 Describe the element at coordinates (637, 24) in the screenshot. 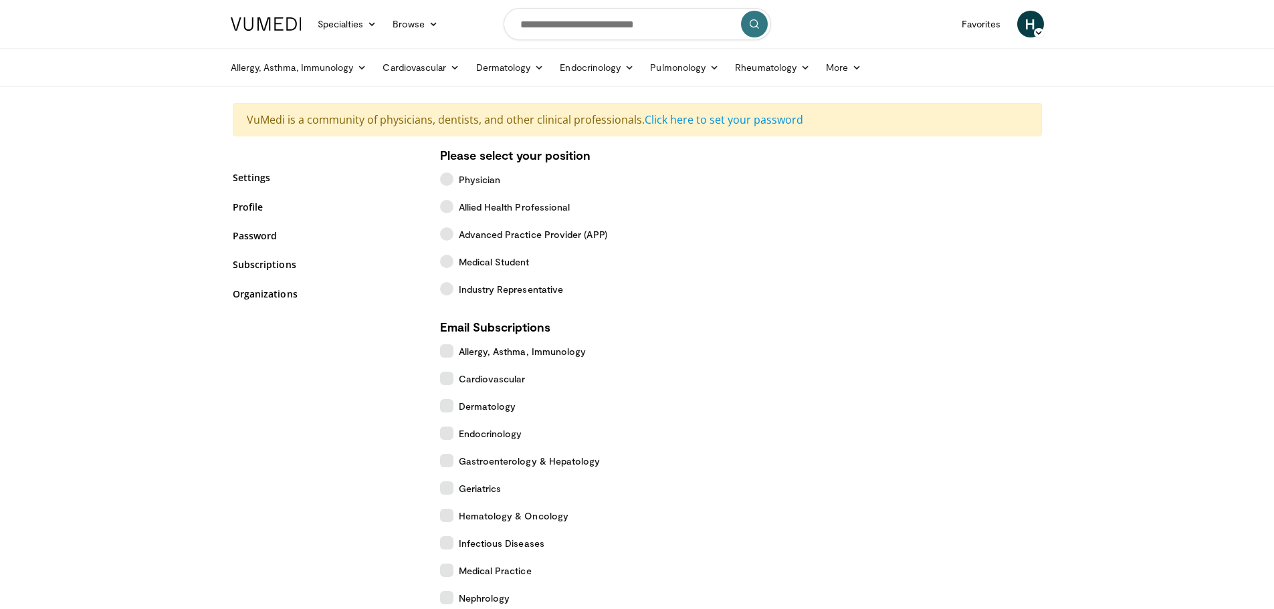

I see `input: Search topics, interventions` at that location.